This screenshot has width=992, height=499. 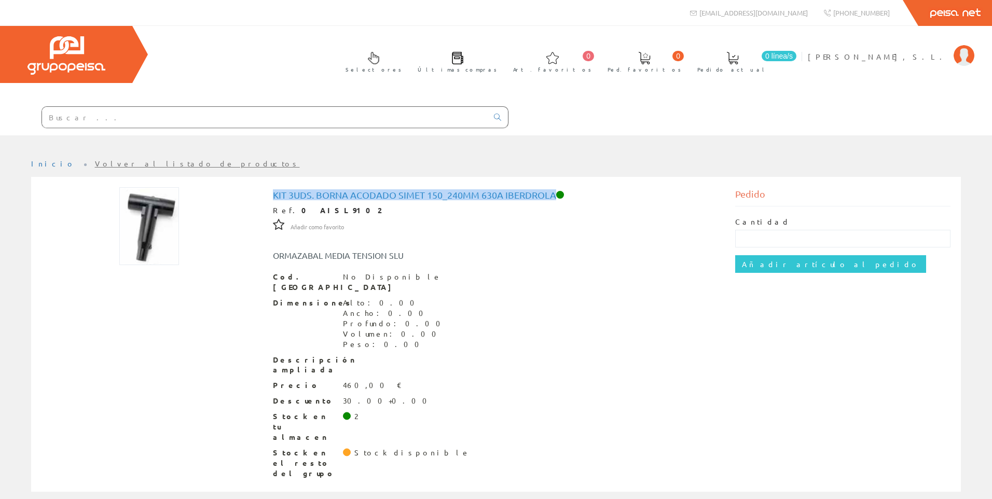 I want to click on div: Ancho: 0.00, so click(x=395, y=313).